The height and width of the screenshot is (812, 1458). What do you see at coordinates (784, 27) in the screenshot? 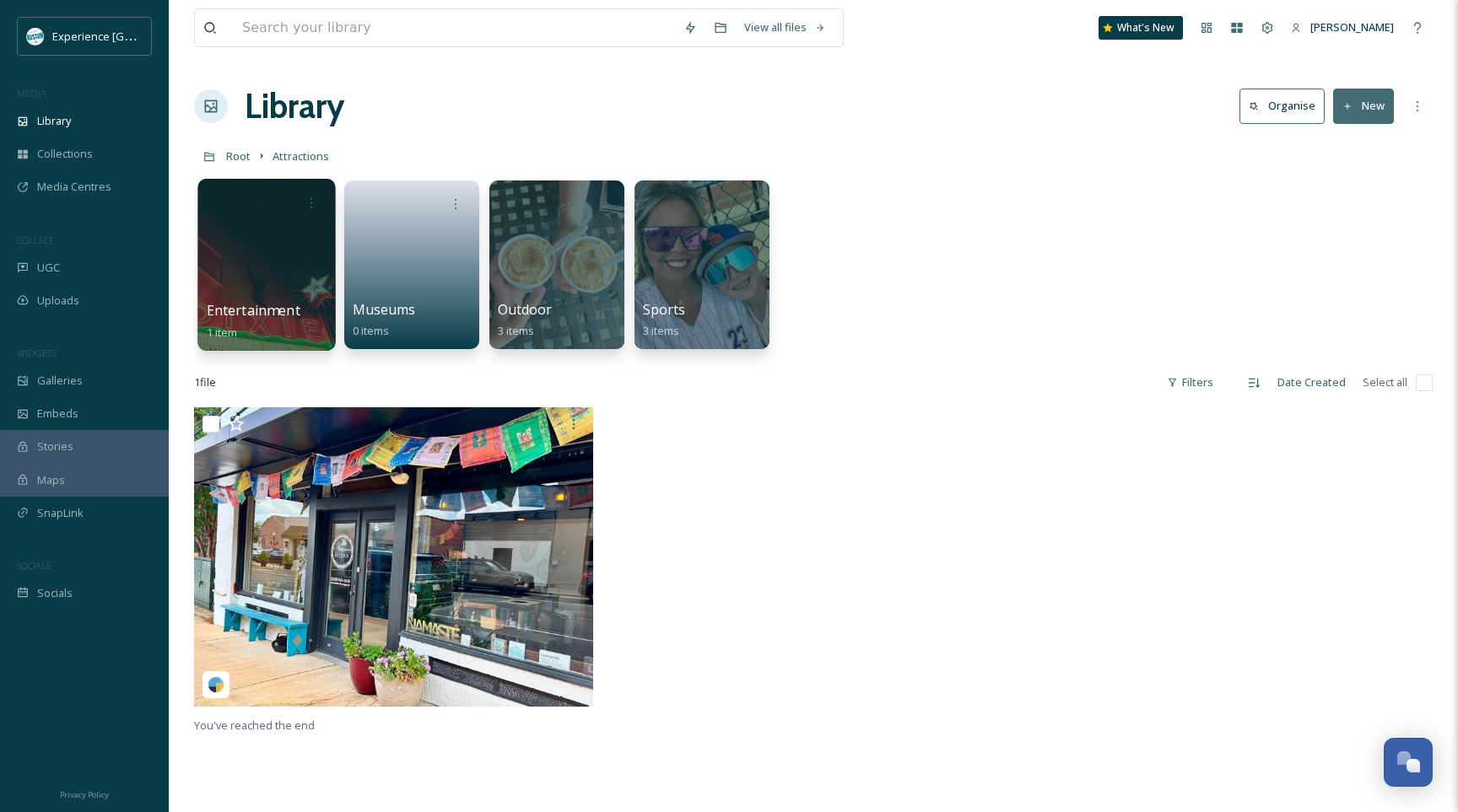
I see `div: View all files` at bounding box center [784, 27].